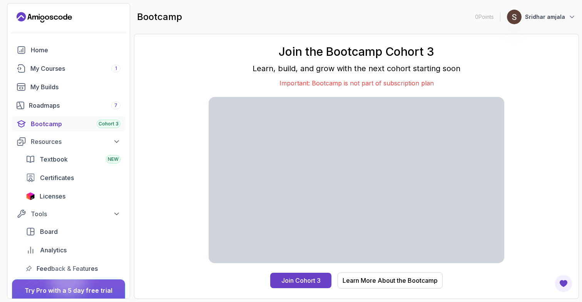 The image size is (582, 302). I want to click on button: Open Feedback Button, so click(563, 283).